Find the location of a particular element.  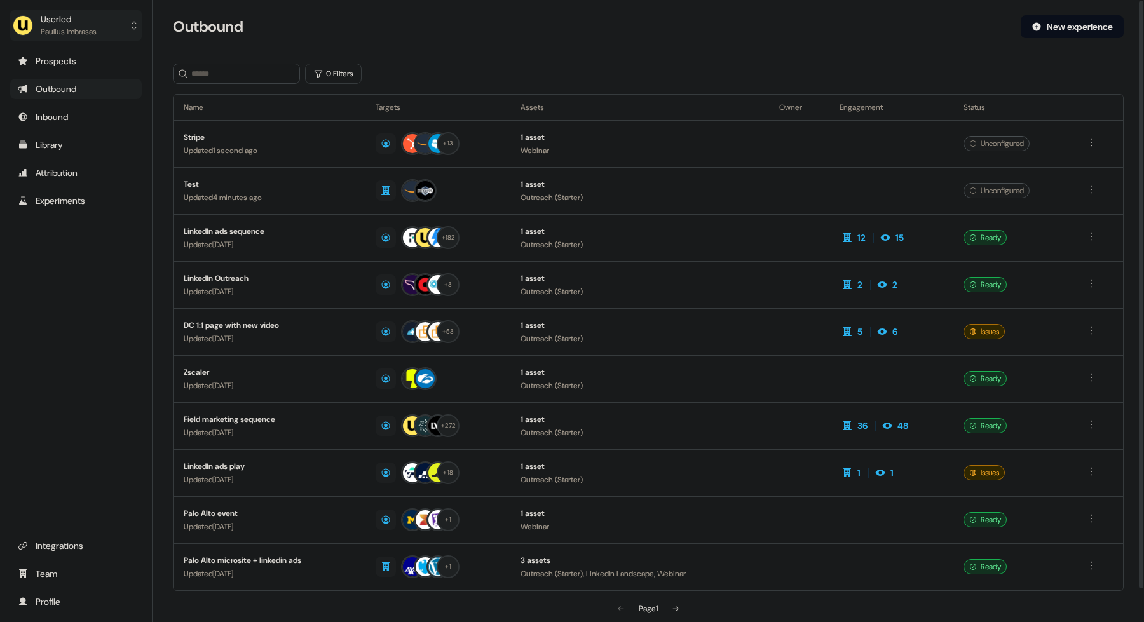

th: Engagement is located at coordinates (891, 107).